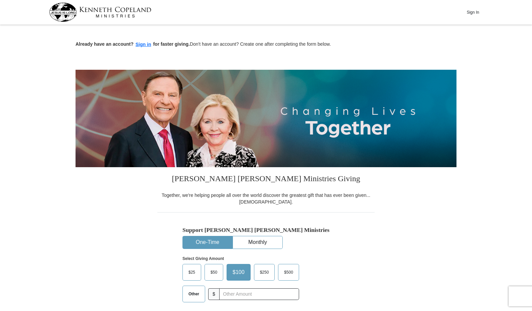  Describe the element at coordinates (207, 243) in the screenshot. I see `button: One-Time` at that location.